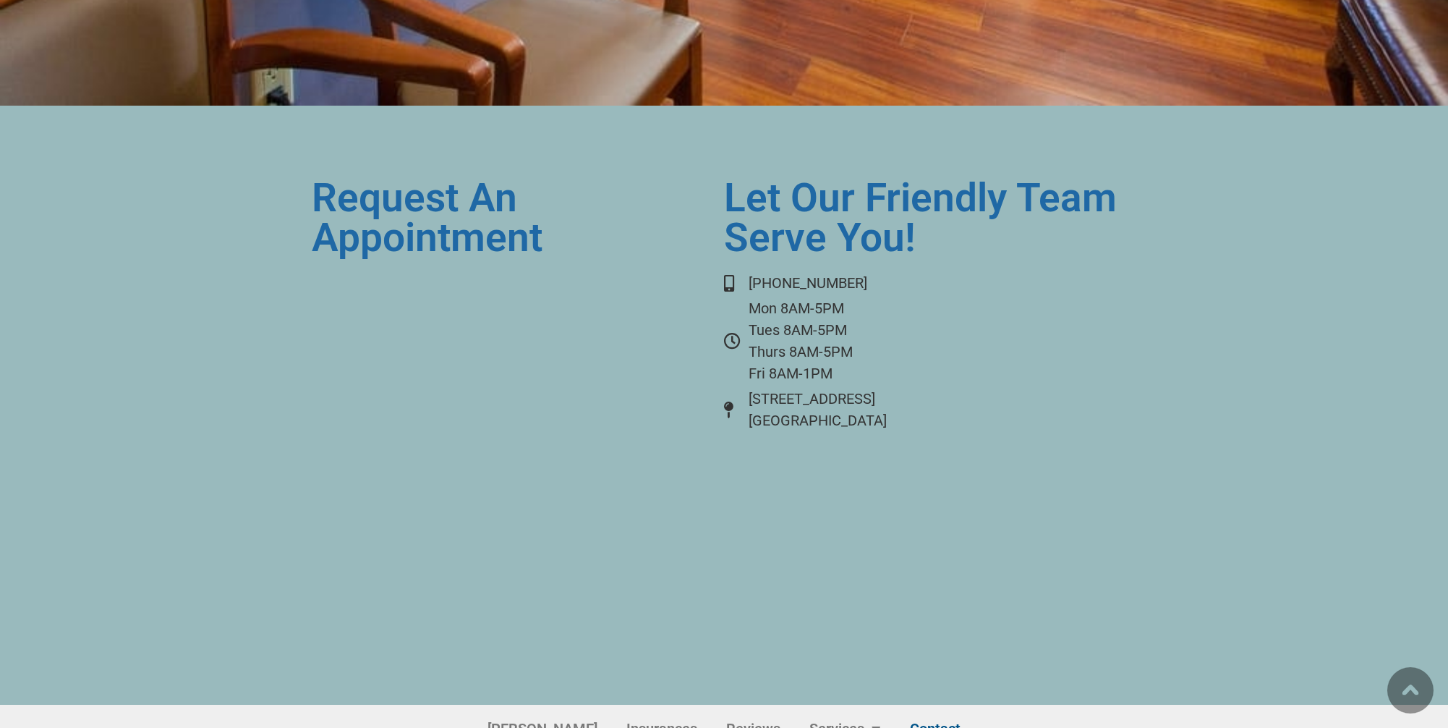 This screenshot has height=728, width=1448. Describe the element at coordinates (508, 218) in the screenshot. I see `h2: Request an Appointment` at that location.